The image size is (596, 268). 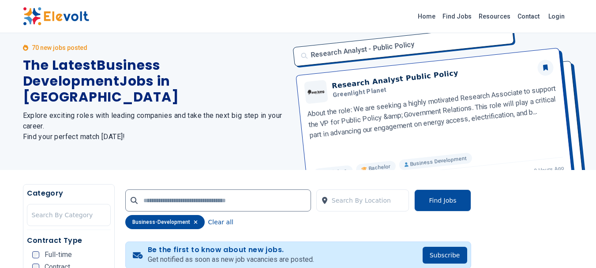 I want to click on span: Full-time, so click(x=58, y=254).